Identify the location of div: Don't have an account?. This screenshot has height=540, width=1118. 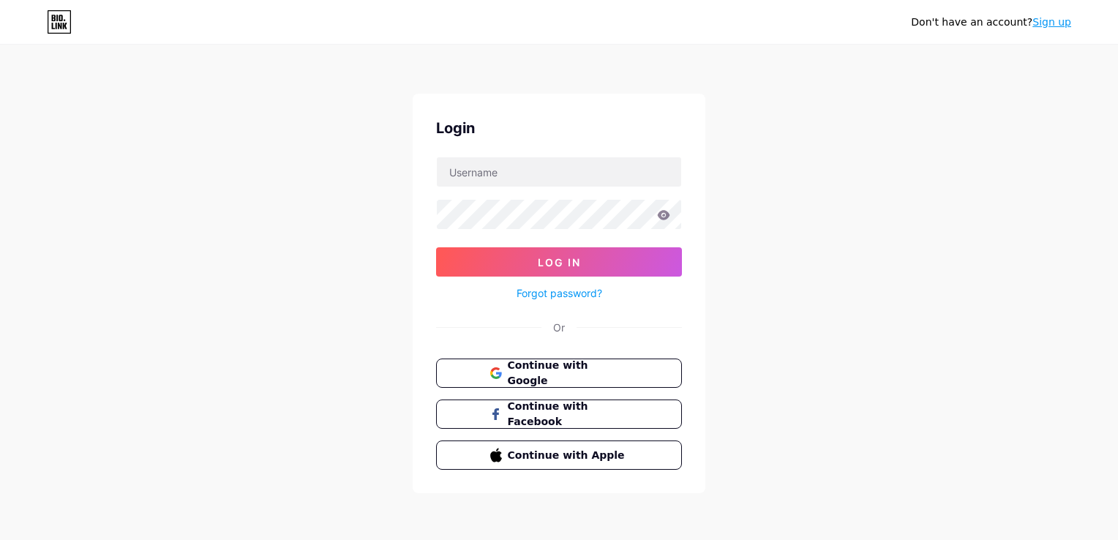
(991, 22).